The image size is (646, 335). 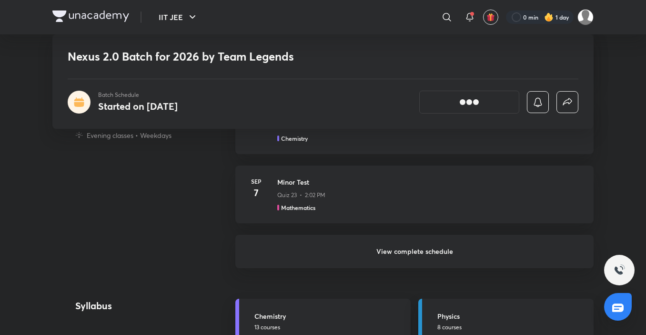 I want to click on button: IIT JEE, so click(x=178, y=17).